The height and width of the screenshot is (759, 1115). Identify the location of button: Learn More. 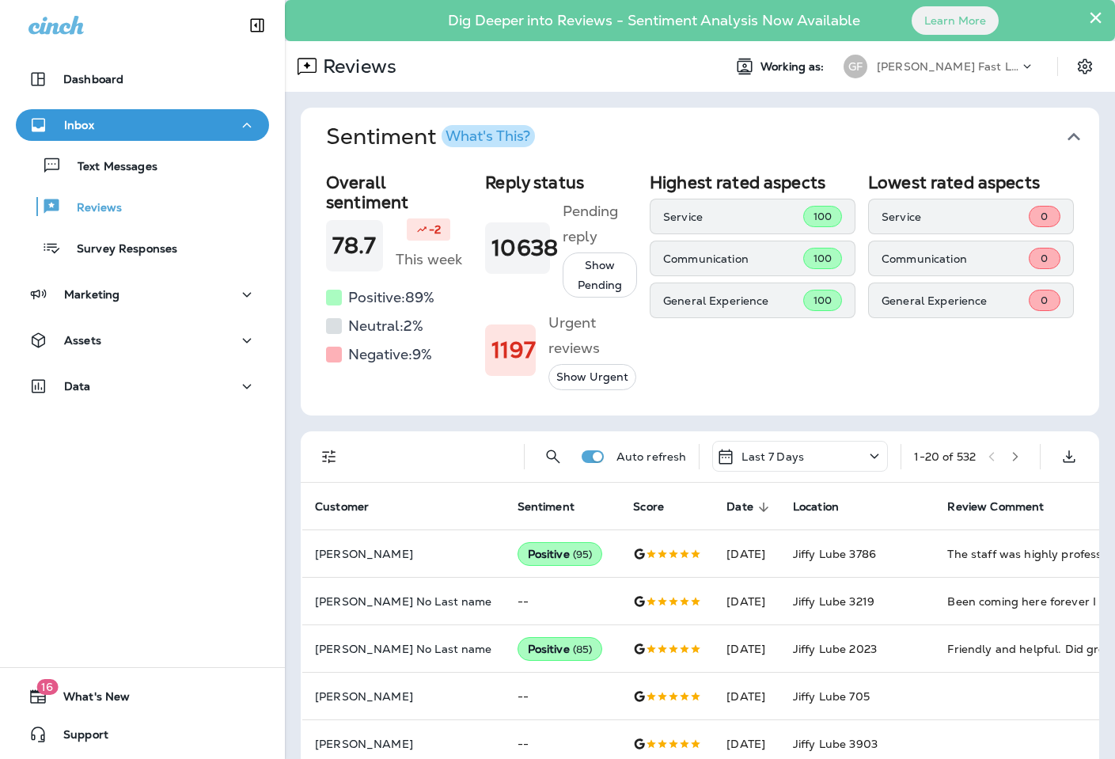
(955, 21).